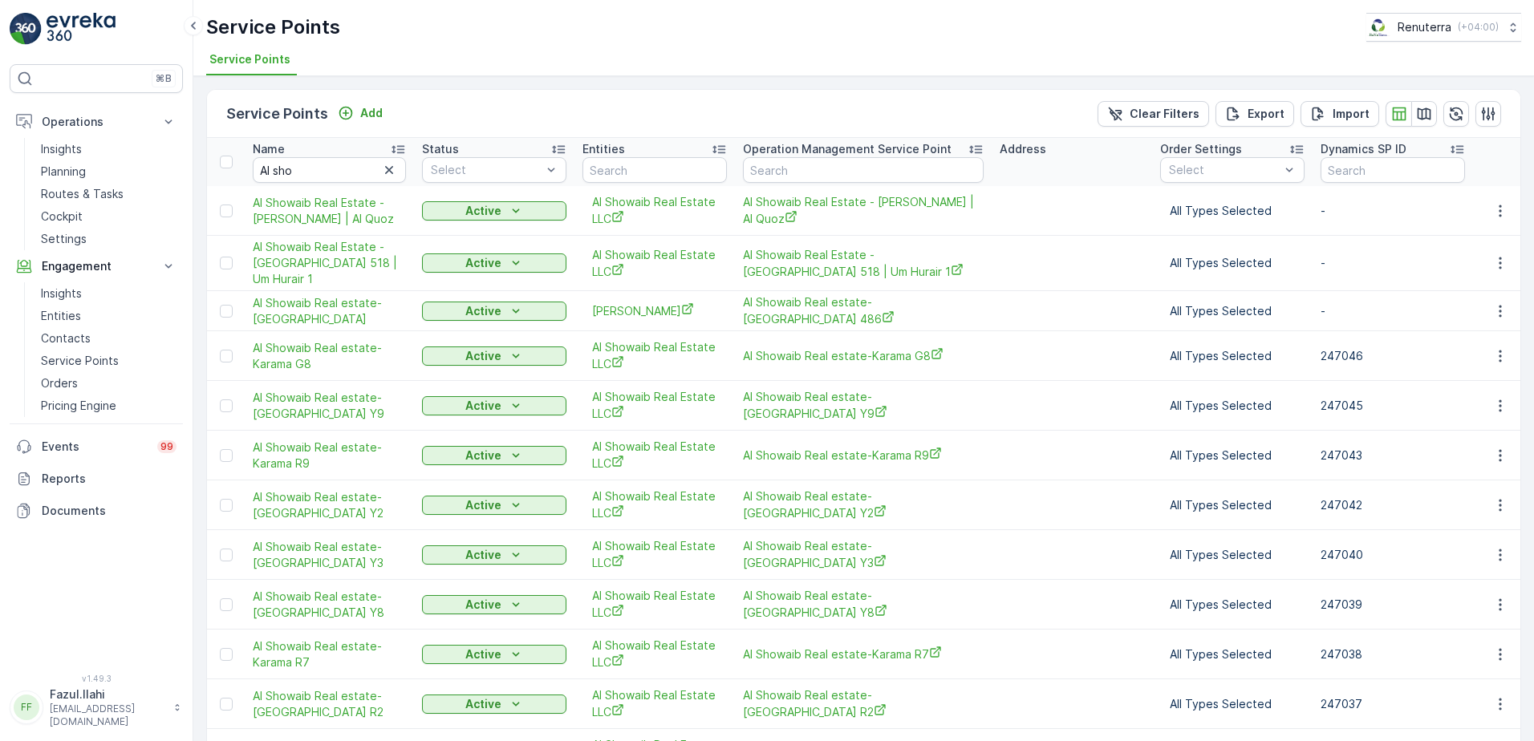 Image resolution: width=1534 pixels, height=741 pixels. I want to click on a: Reports, so click(96, 479).